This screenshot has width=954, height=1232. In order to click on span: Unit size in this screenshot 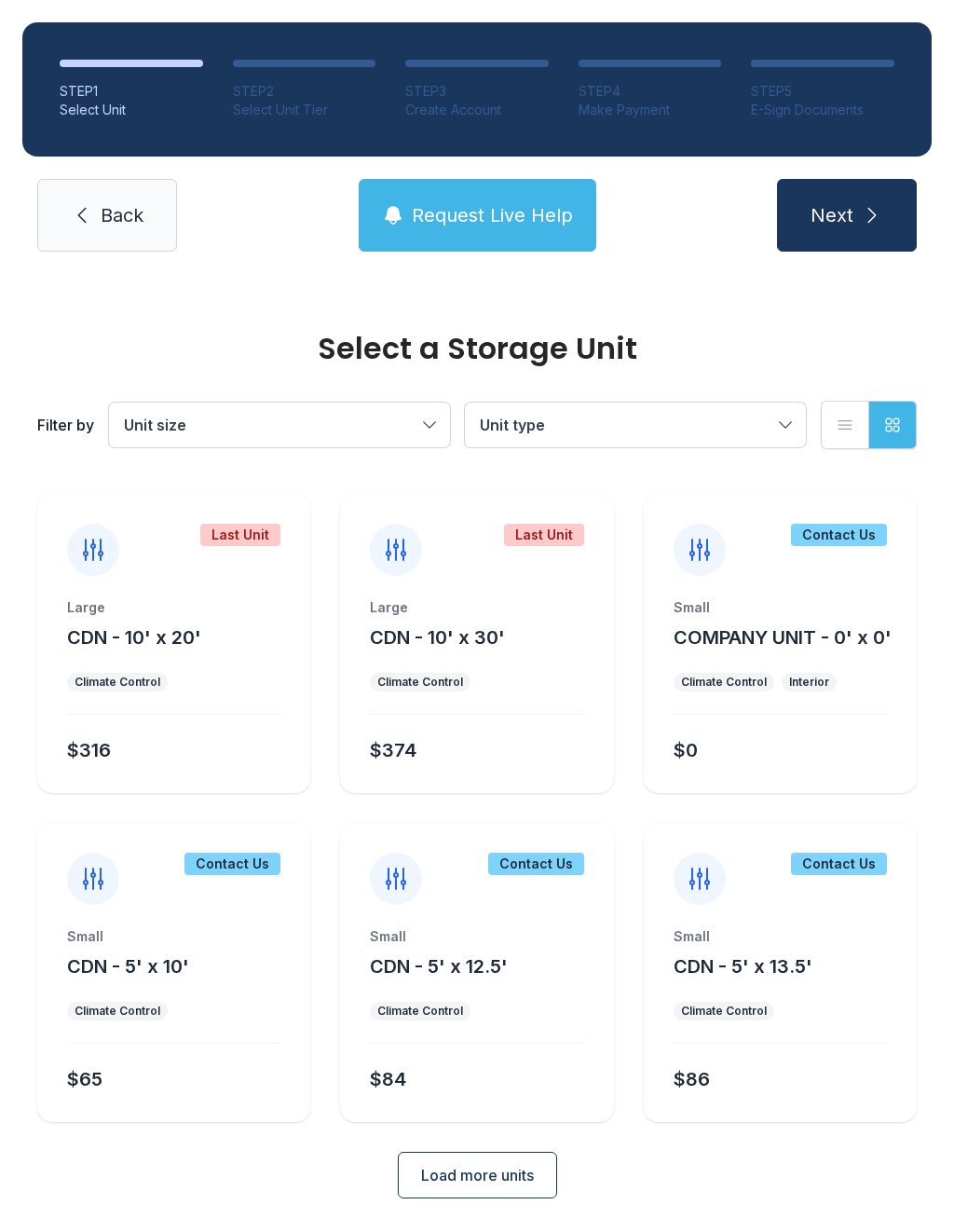, I will do `click(154, 425)`.